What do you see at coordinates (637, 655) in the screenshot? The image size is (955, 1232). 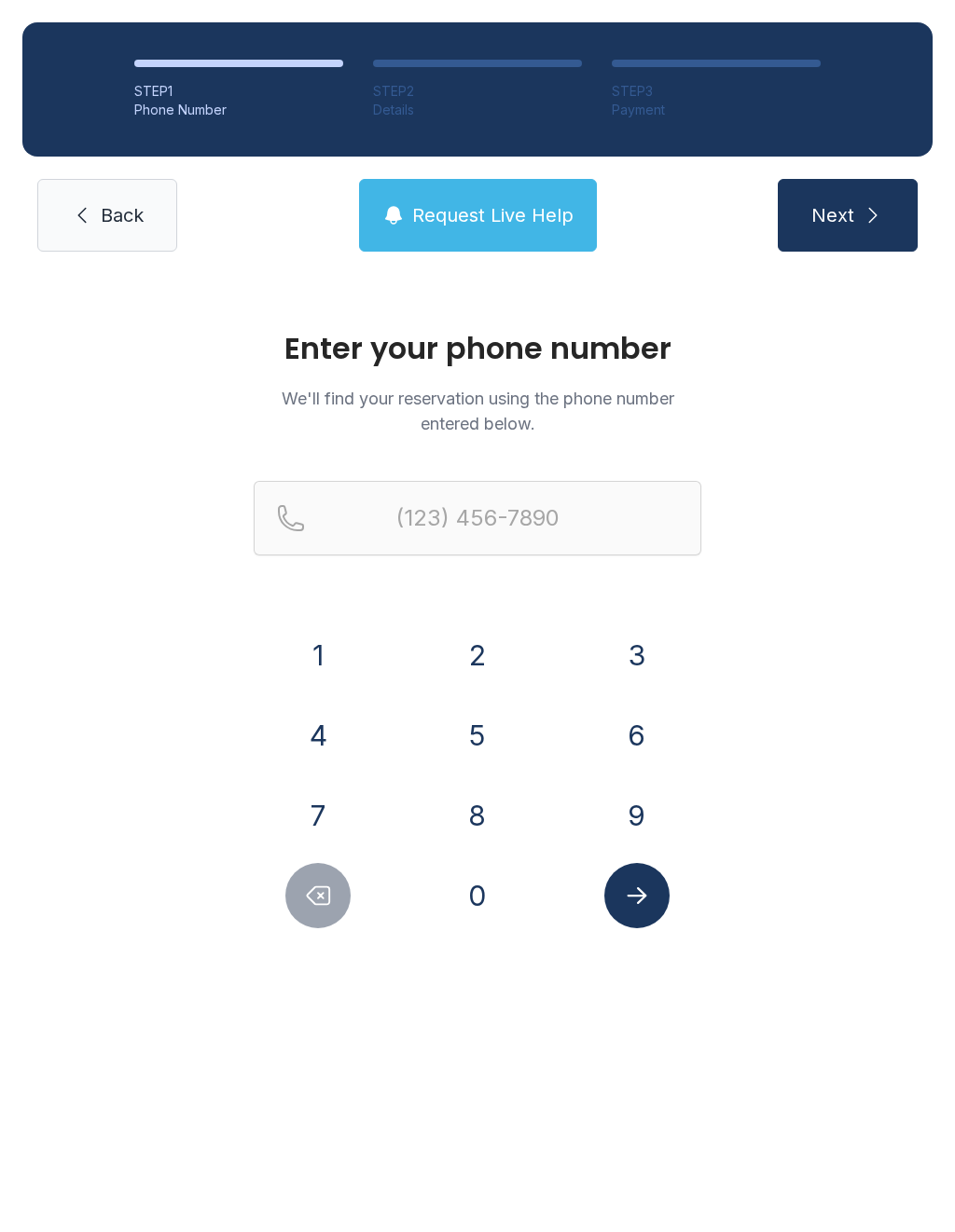 I see `button: 3` at bounding box center [637, 655].